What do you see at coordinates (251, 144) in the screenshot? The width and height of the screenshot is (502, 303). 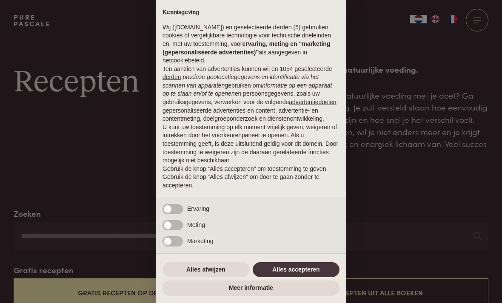 I see `p: U kunt uw toestemming op elk moment vrijelijk geven, weigeren of intrekken door het voorkeurenpan...` at bounding box center [251, 144].